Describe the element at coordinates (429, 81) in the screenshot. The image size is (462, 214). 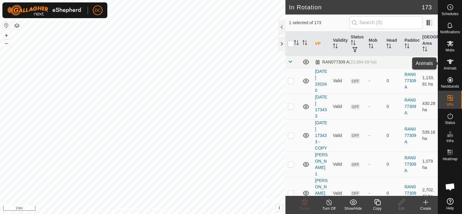
I see `td: 1,133.81 ha` at that location.